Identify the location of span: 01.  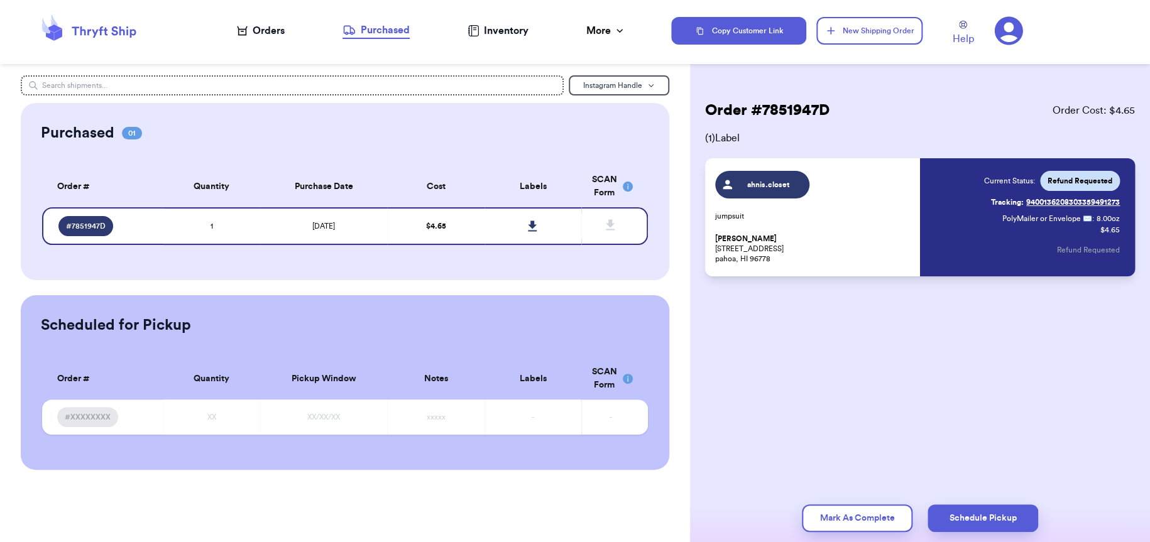
(132, 133).